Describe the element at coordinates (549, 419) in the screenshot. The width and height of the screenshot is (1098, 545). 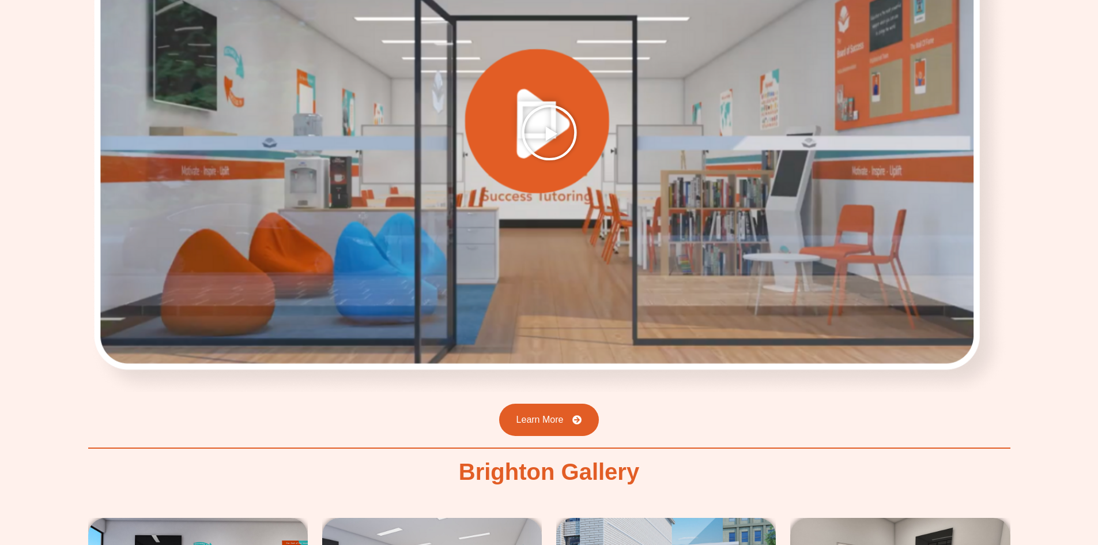
I see `a: Learn More` at that location.